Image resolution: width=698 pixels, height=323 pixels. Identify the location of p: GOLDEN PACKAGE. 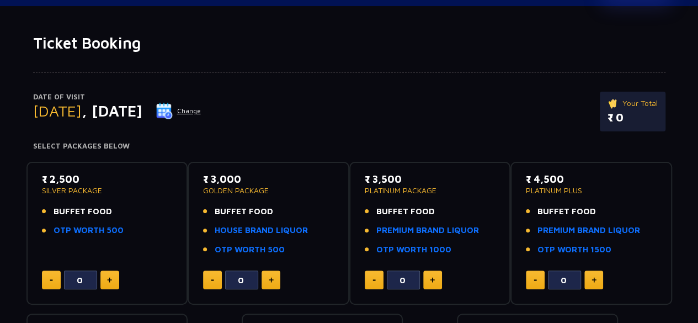
(268, 190).